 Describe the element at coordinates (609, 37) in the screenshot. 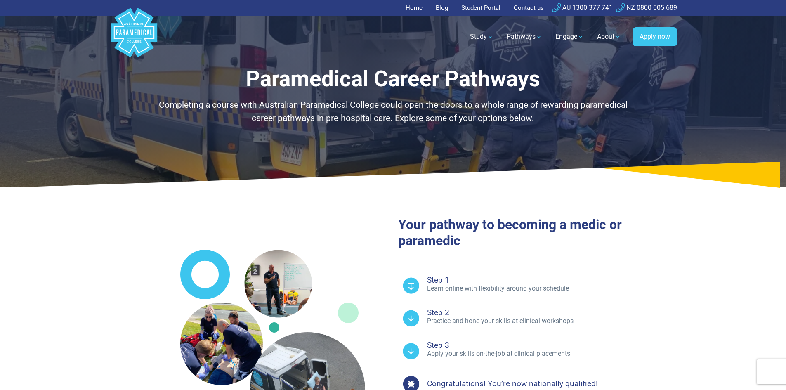

I see `a: About` at that location.